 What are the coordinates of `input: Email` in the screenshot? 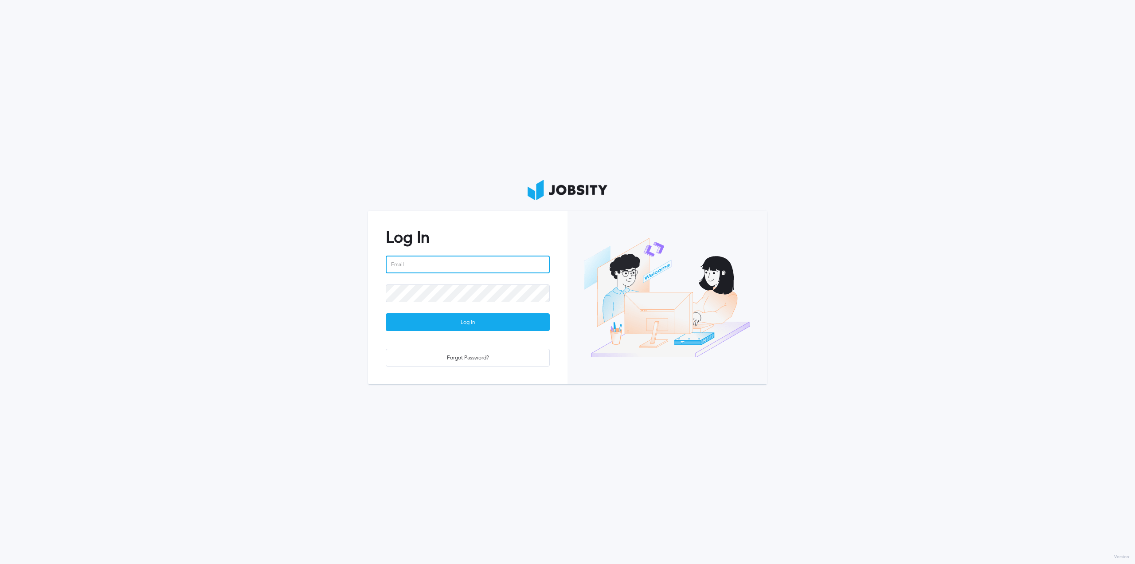 It's located at (468, 264).